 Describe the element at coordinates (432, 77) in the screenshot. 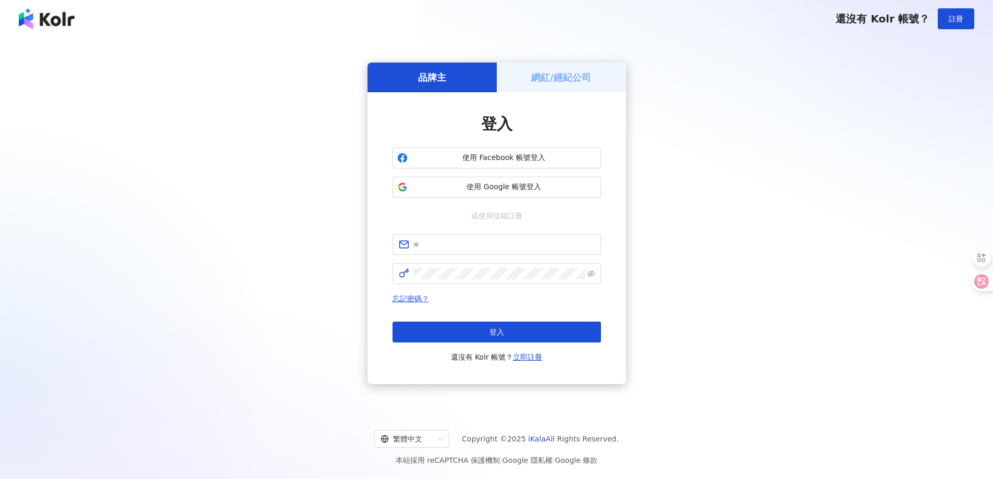

I see `h5: 品牌主` at that location.